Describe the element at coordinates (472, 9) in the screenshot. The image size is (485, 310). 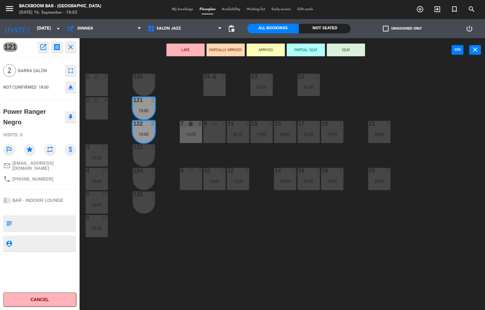
I see `i: search` at that location.